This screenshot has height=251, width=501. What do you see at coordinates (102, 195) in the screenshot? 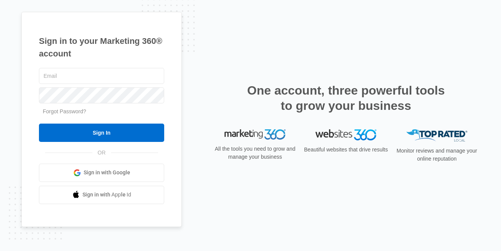
I see `a: Sign in with Apple Id` at bounding box center [102, 195].